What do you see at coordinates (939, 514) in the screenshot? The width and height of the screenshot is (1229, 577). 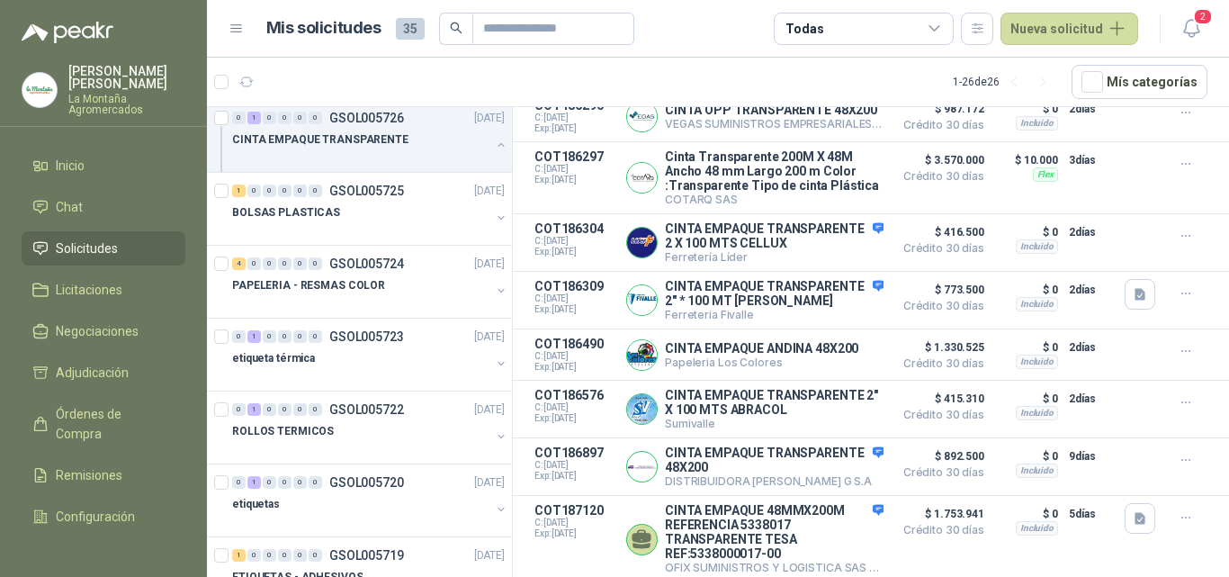 I see `span: $ 1.753.941` at bounding box center [939, 514].